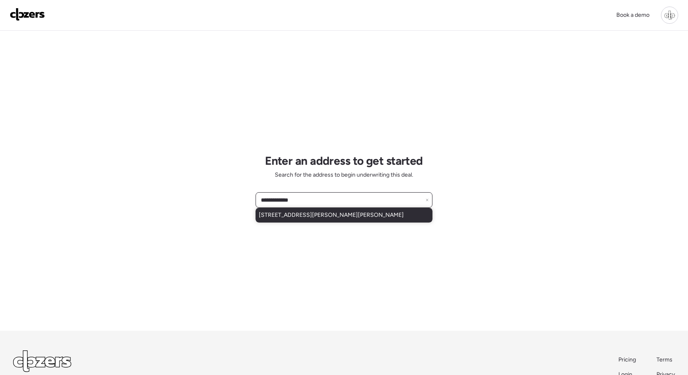 This screenshot has width=688, height=375. Describe the element at coordinates (42, 361) in the screenshot. I see `img: Logo Light` at that location.